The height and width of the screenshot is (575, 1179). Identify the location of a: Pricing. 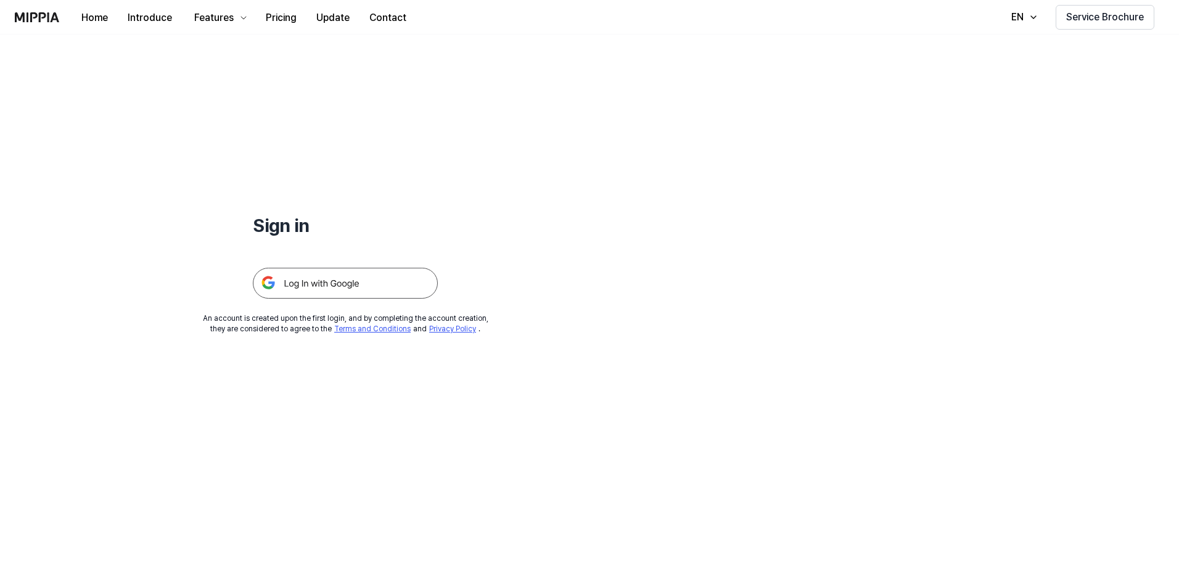
(281, 18).